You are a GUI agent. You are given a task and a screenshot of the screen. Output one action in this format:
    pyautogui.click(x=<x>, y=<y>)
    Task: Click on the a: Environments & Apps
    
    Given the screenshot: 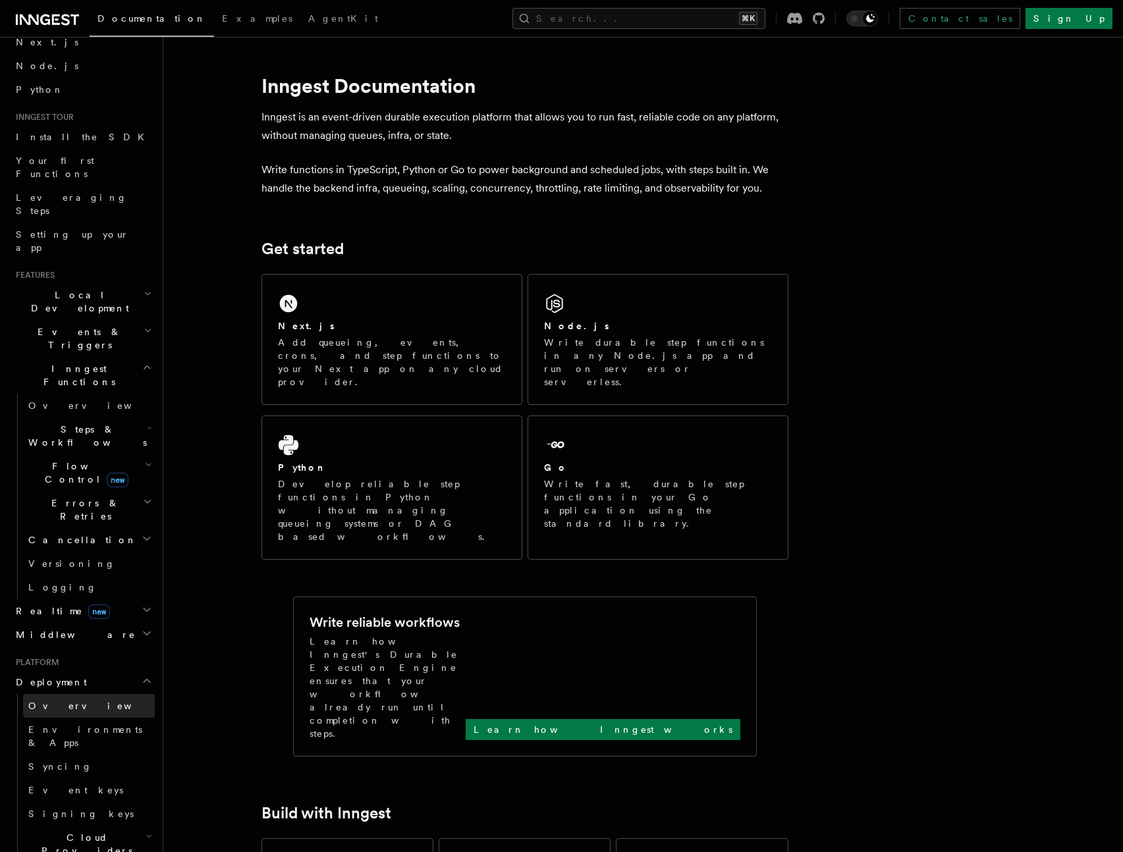 What is the action you would take?
    pyautogui.click(x=89, y=736)
    